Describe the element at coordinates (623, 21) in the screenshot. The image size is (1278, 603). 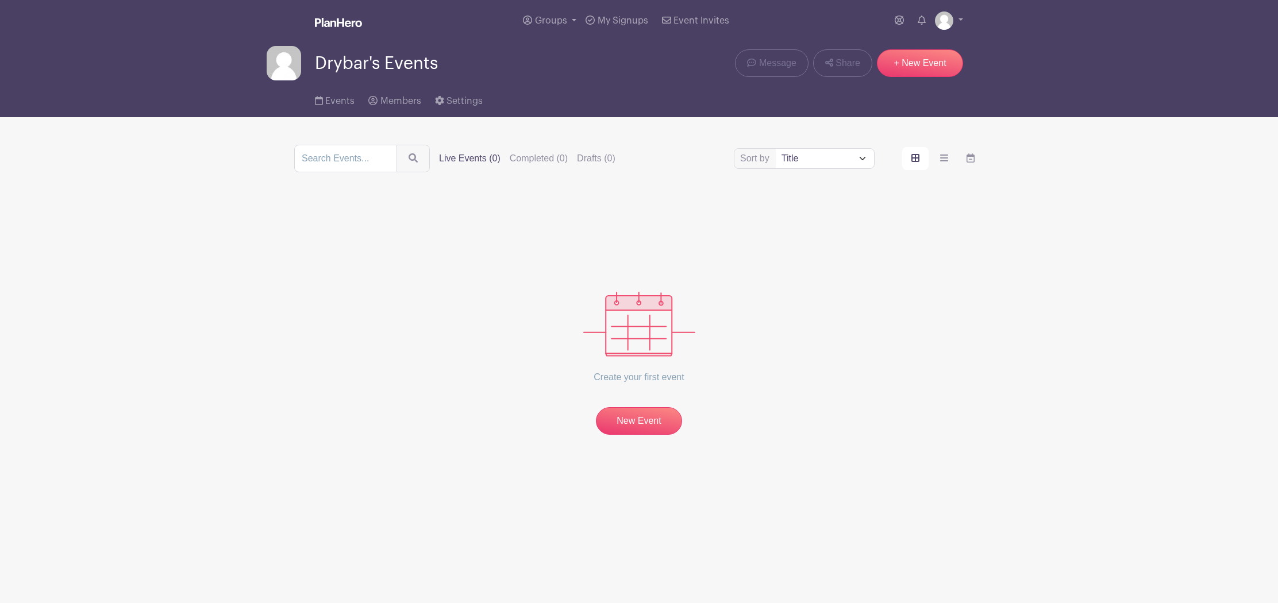
I see `span: My Signups` at that location.